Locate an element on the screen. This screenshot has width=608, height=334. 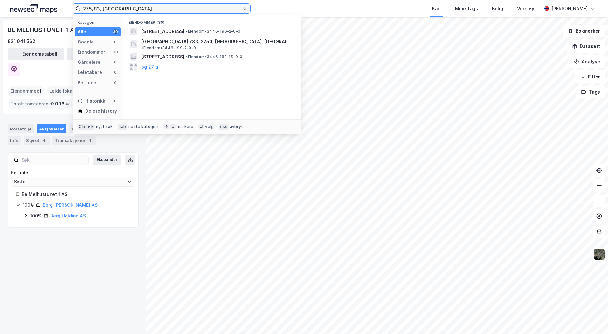
a: Berg Holding AS is located at coordinates (68, 216).